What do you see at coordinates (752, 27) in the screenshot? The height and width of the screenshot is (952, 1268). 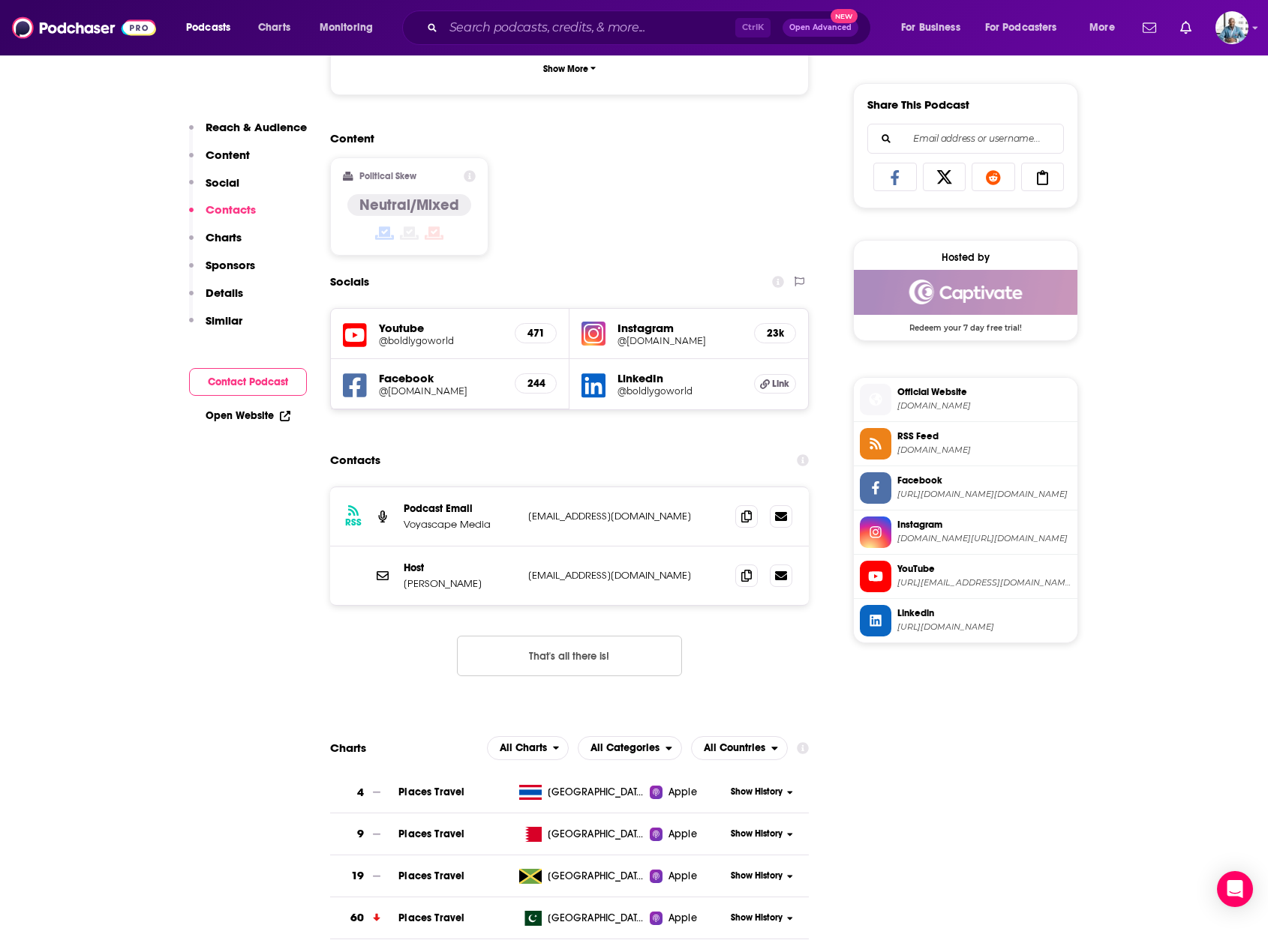 I see `span: Ctrl K` at bounding box center [752, 27].